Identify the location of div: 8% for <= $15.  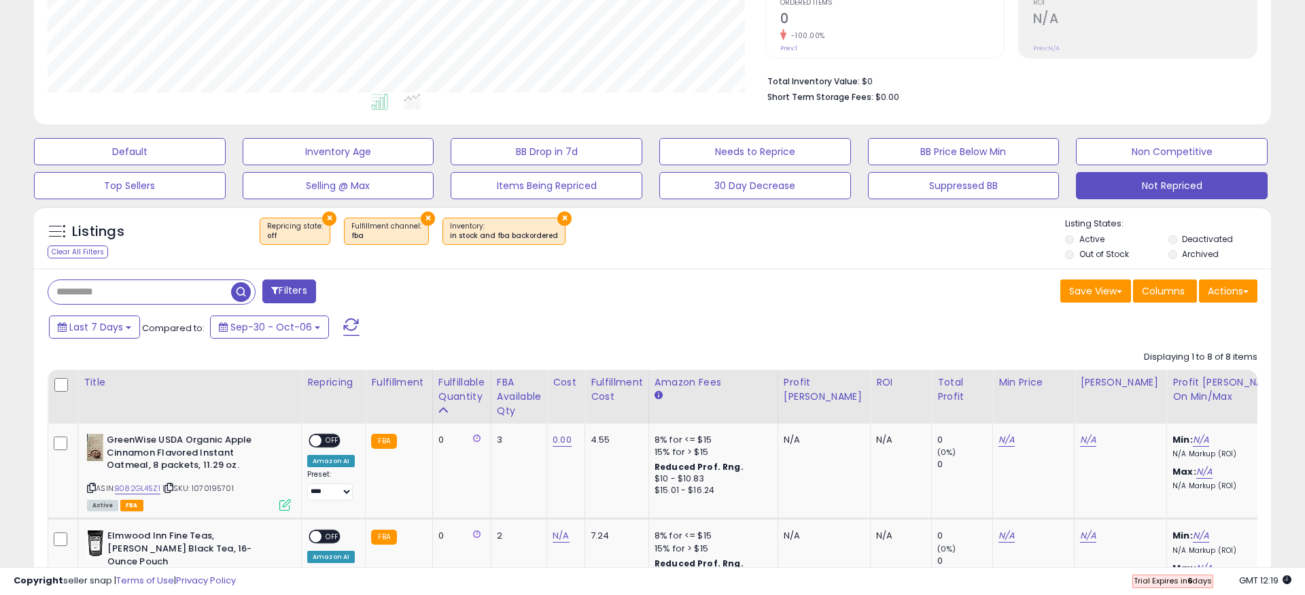
(711, 536).